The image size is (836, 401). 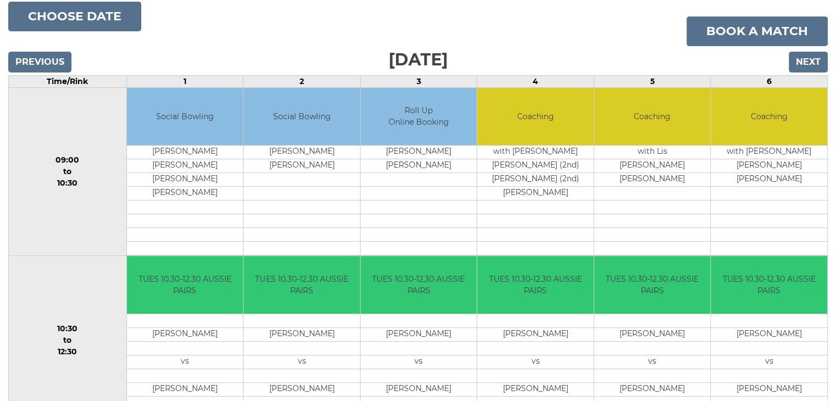 What do you see at coordinates (418, 81) in the screenshot?
I see `td: 3` at bounding box center [418, 81].